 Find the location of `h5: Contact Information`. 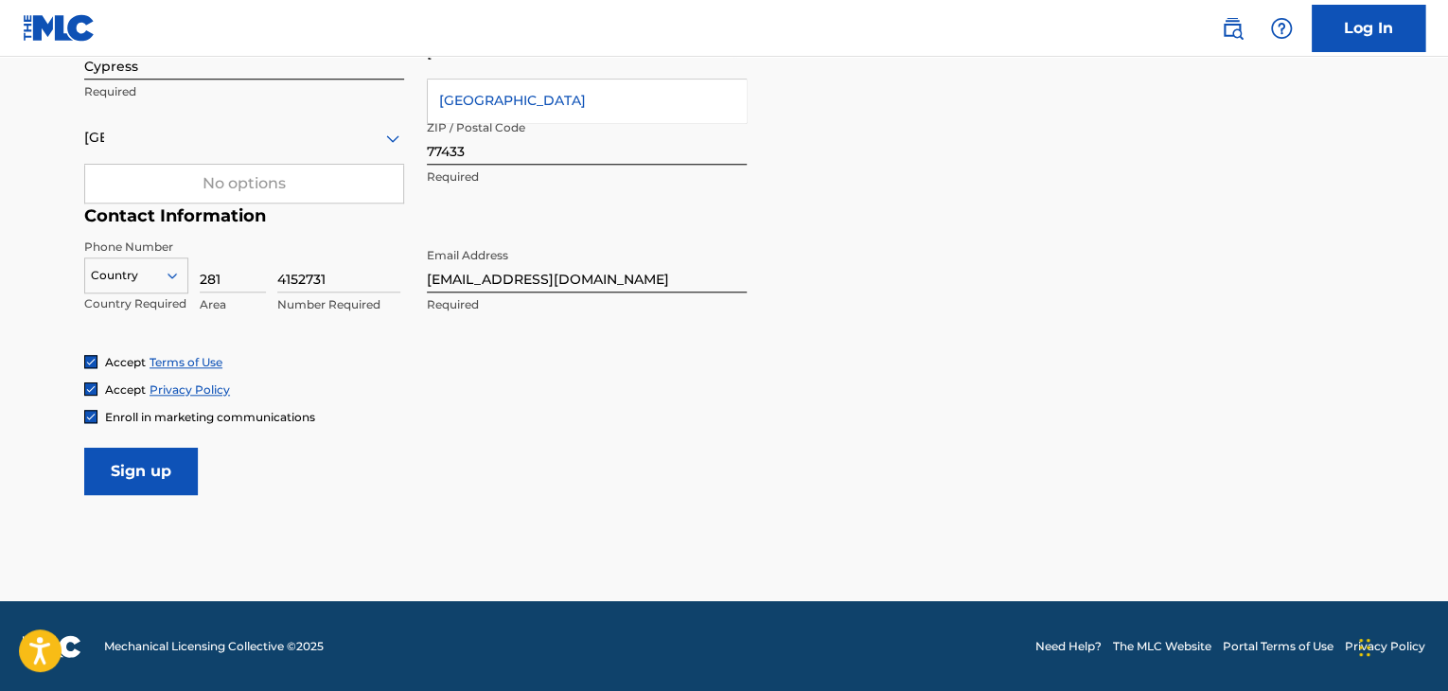

h5: Contact Information is located at coordinates (415, 216).